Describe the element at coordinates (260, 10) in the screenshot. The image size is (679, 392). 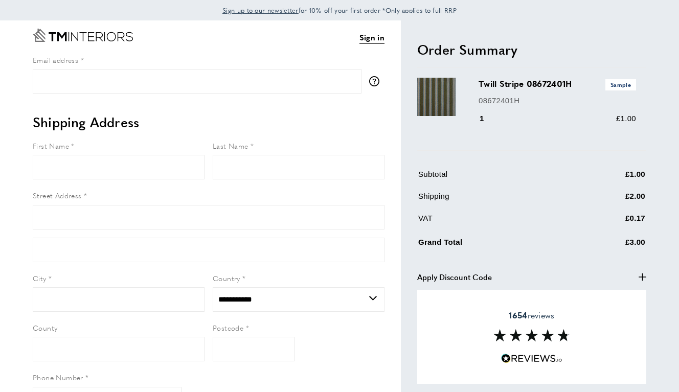
I see `span: Sign up to our newsletter` at that location.